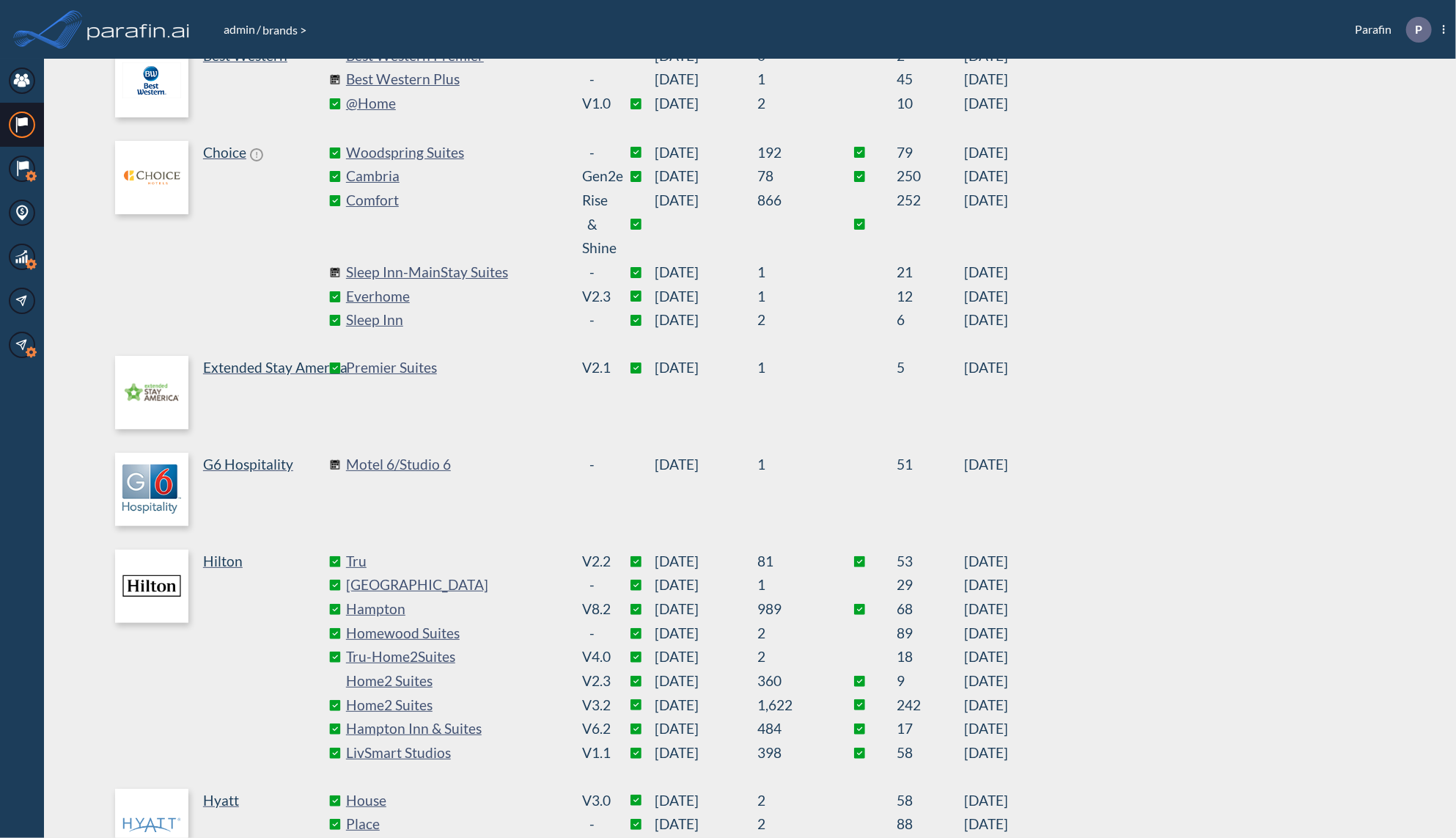  I want to click on div: v6.2, so click(591, 729).